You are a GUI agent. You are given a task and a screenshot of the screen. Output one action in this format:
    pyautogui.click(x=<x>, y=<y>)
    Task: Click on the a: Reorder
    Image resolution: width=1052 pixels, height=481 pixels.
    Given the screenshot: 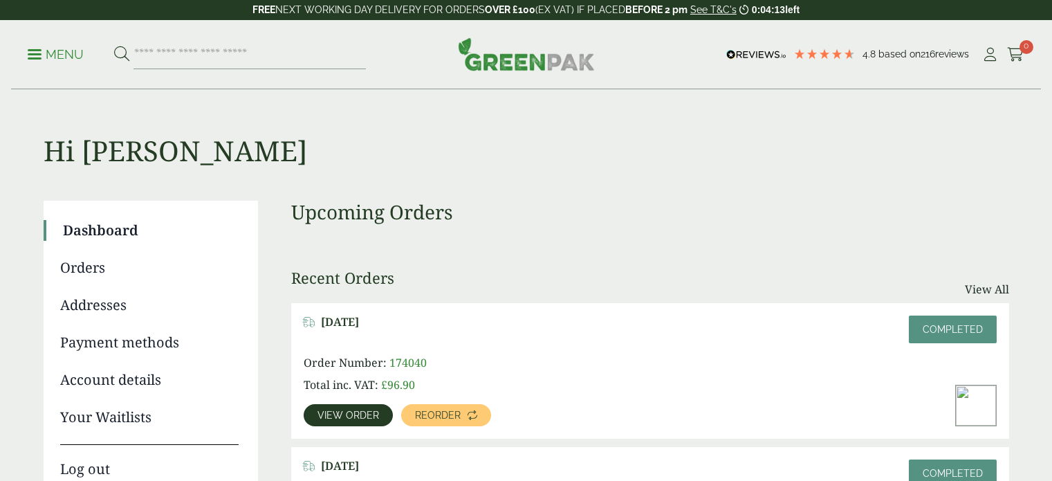 What is the action you would take?
    pyautogui.click(x=446, y=415)
    